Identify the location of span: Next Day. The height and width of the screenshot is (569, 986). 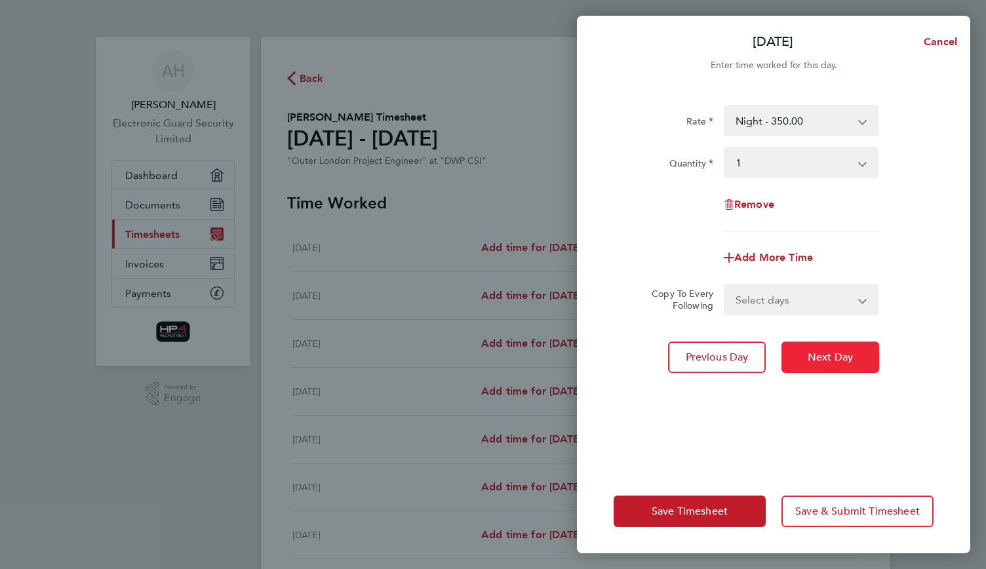
(830, 357).